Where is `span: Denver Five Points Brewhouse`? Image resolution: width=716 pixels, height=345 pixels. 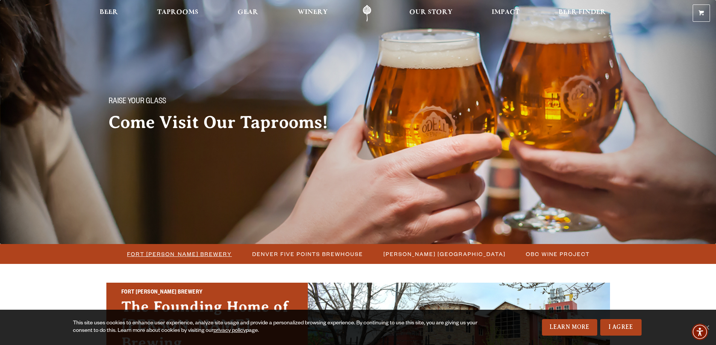
span: Denver Five Points Brewhouse is located at coordinates (307, 254).